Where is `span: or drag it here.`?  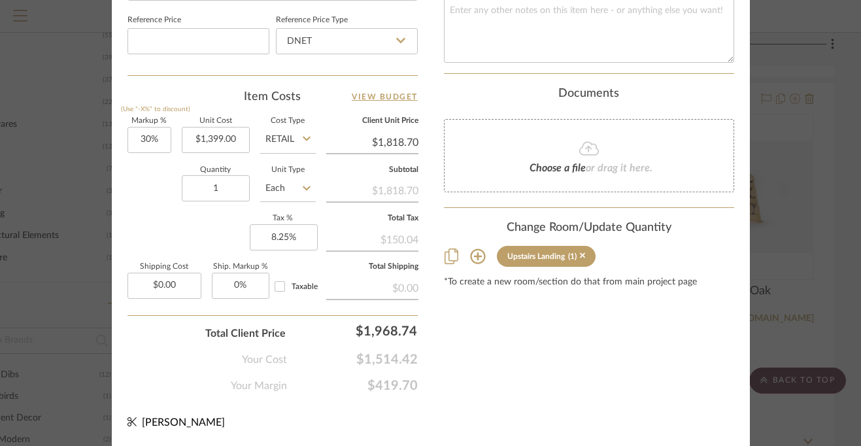
span: or drag it here. is located at coordinates (619, 168).